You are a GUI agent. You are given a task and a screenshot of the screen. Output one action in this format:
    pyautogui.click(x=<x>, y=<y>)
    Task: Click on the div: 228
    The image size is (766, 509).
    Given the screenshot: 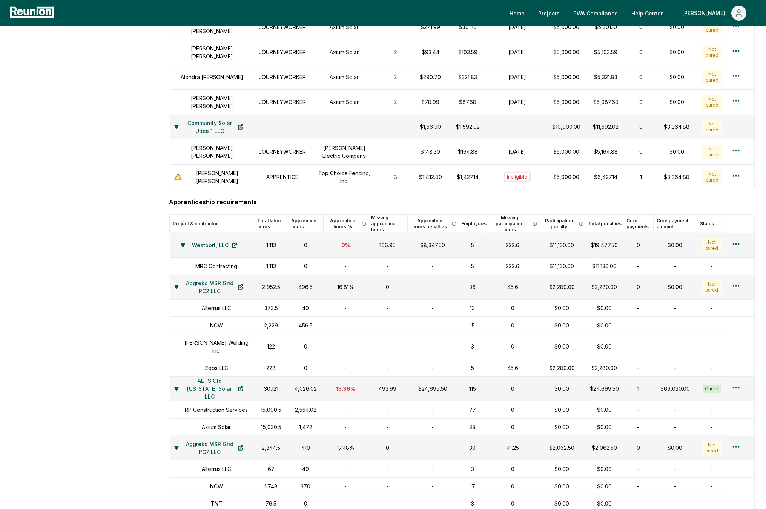 What is the action you would take?
    pyautogui.click(x=271, y=368)
    